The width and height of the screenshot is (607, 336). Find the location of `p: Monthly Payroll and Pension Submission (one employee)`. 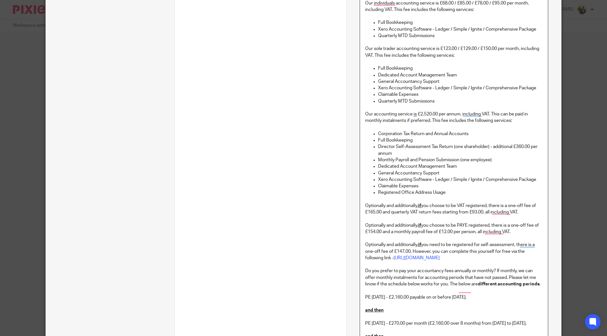

p: Monthly Payroll and Pension Submission (one employee) is located at coordinates (460, 160).